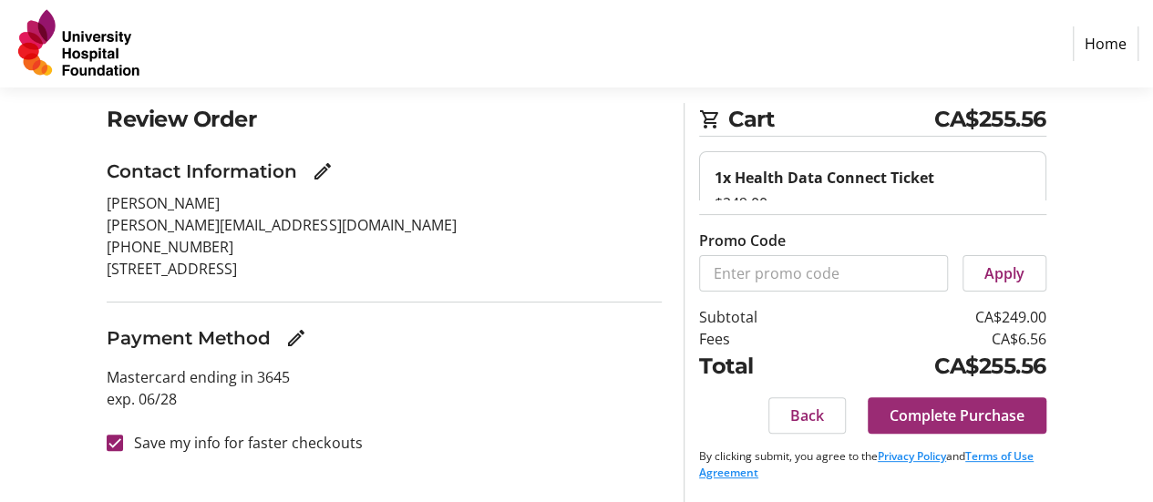  I want to click on button: Edit Payment Method, so click(296, 338).